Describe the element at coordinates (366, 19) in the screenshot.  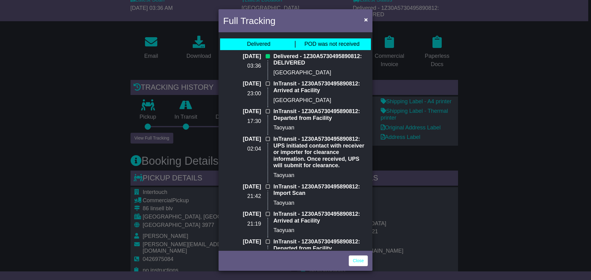
I see `button: Close` at that location.